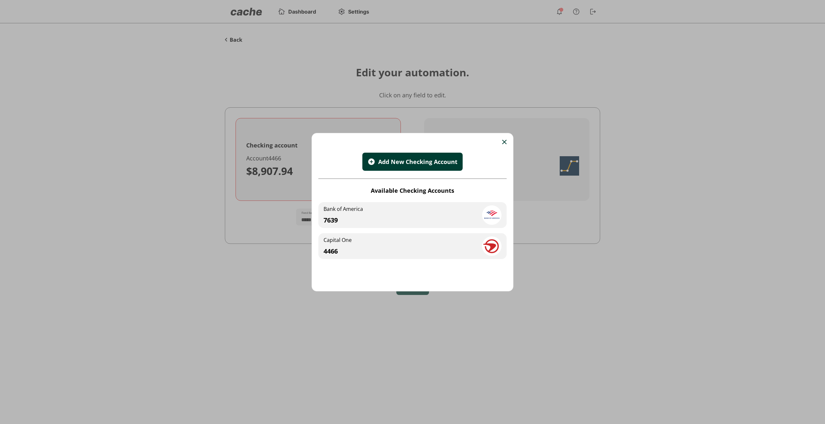 Image resolution: width=825 pixels, height=424 pixels. Describe the element at coordinates (338, 251) in the screenshot. I see `div: 4466` at that location.